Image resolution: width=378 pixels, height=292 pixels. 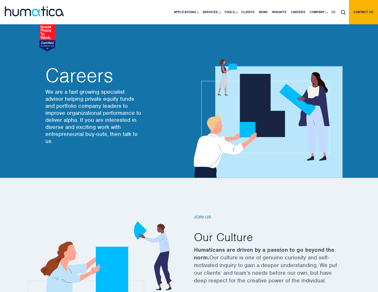 I want to click on span: DE, so click(x=334, y=12).